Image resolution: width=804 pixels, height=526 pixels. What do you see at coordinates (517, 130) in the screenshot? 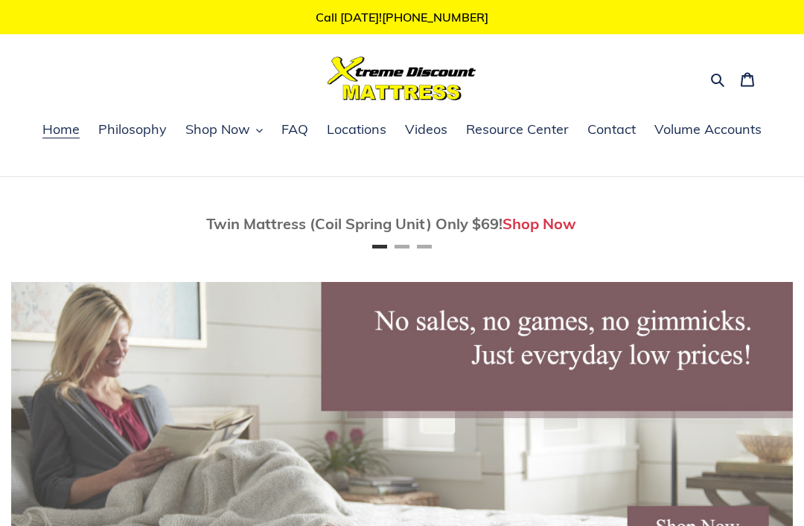
I see `span: Resource Center` at bounding box center [517, 130].